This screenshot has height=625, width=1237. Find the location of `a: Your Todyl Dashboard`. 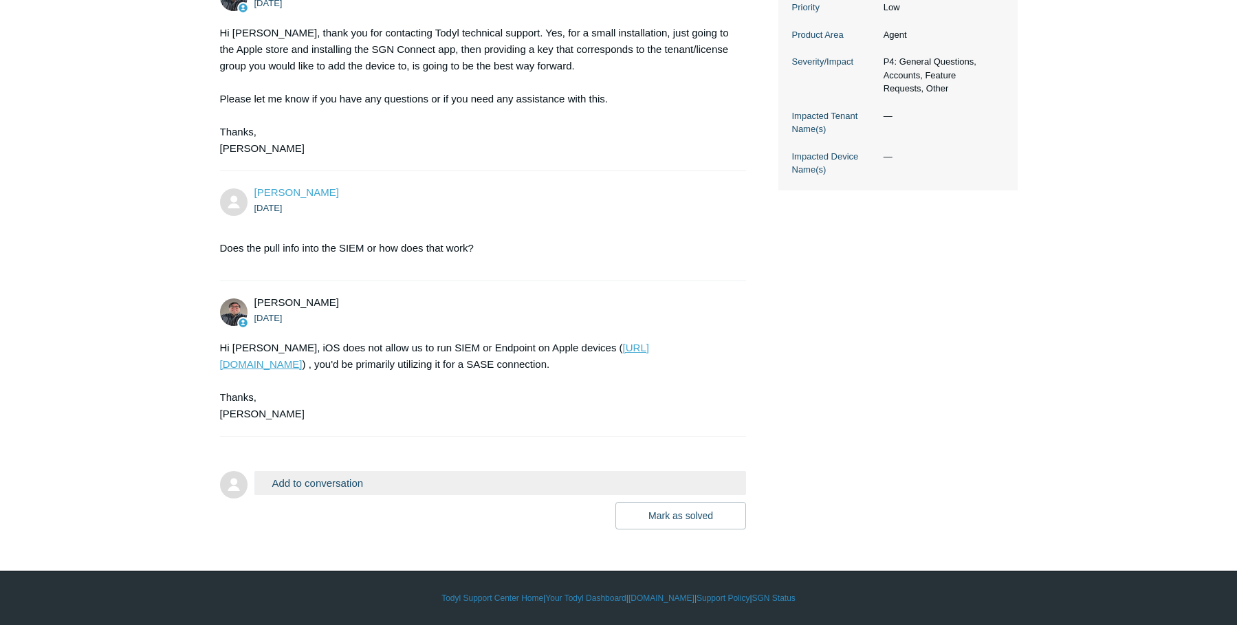

a: Your Todyl Dashboard is located at coordinates (585, 598).